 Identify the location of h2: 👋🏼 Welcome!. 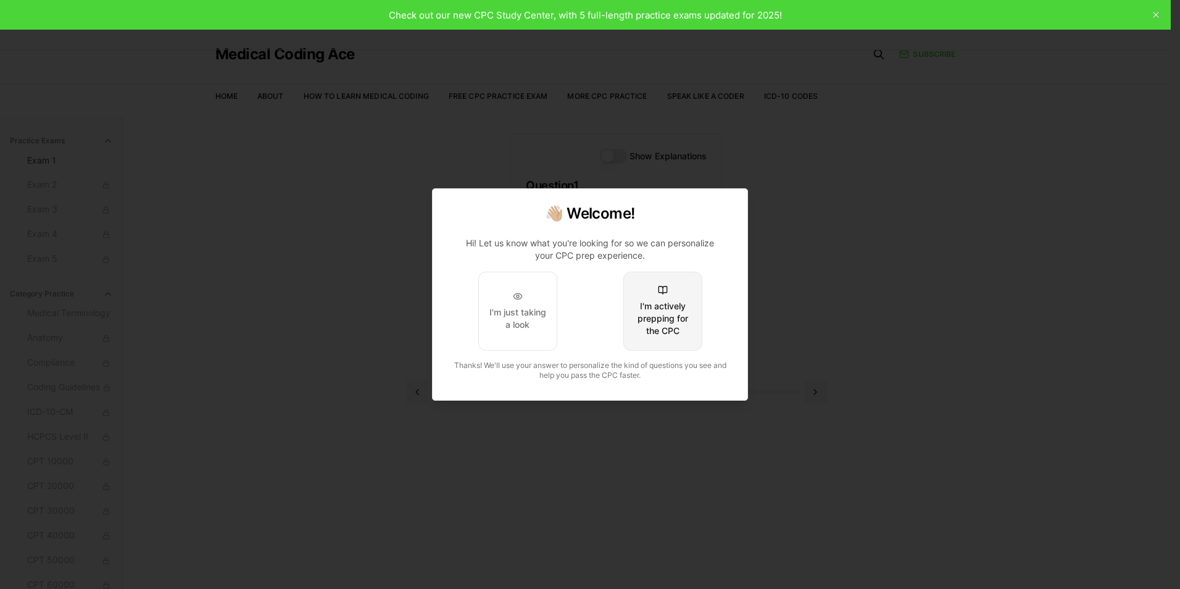
(590, 214).